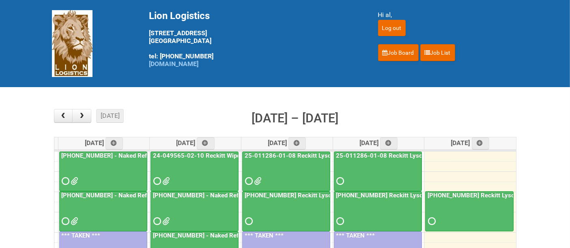  Describe the element at coordinates (257, 181) in the screenshot. I see `span: LABEL RECONCILIATION FORM_25011286.docx 25-011286-01 - MOR - Blinding.xlsm` at that location.